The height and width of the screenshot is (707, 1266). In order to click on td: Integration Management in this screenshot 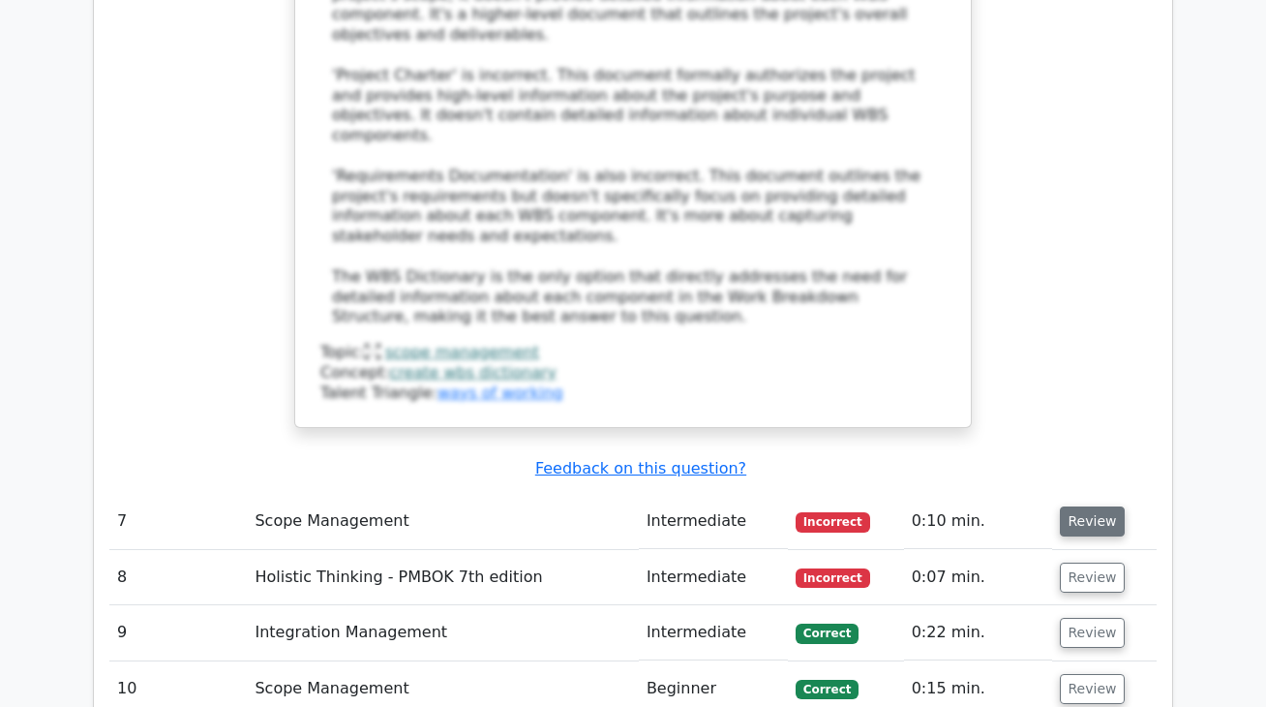, I will do `click(442, 632)`.